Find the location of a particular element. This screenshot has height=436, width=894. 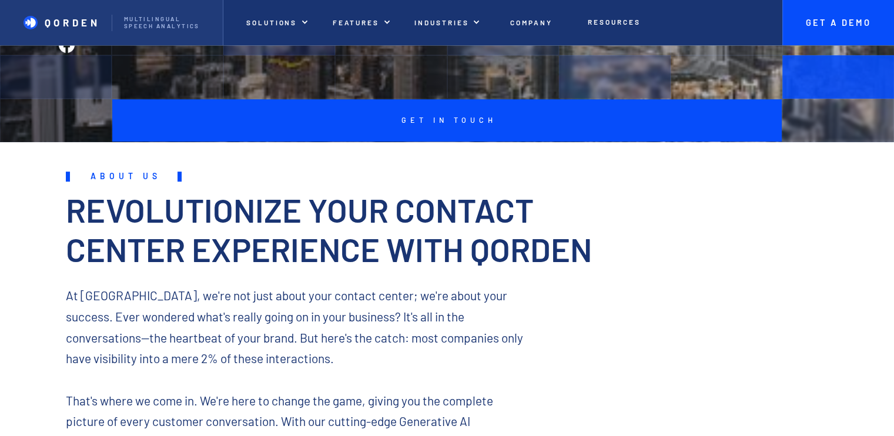

p: Solutions is located at coordinates (271, 22).